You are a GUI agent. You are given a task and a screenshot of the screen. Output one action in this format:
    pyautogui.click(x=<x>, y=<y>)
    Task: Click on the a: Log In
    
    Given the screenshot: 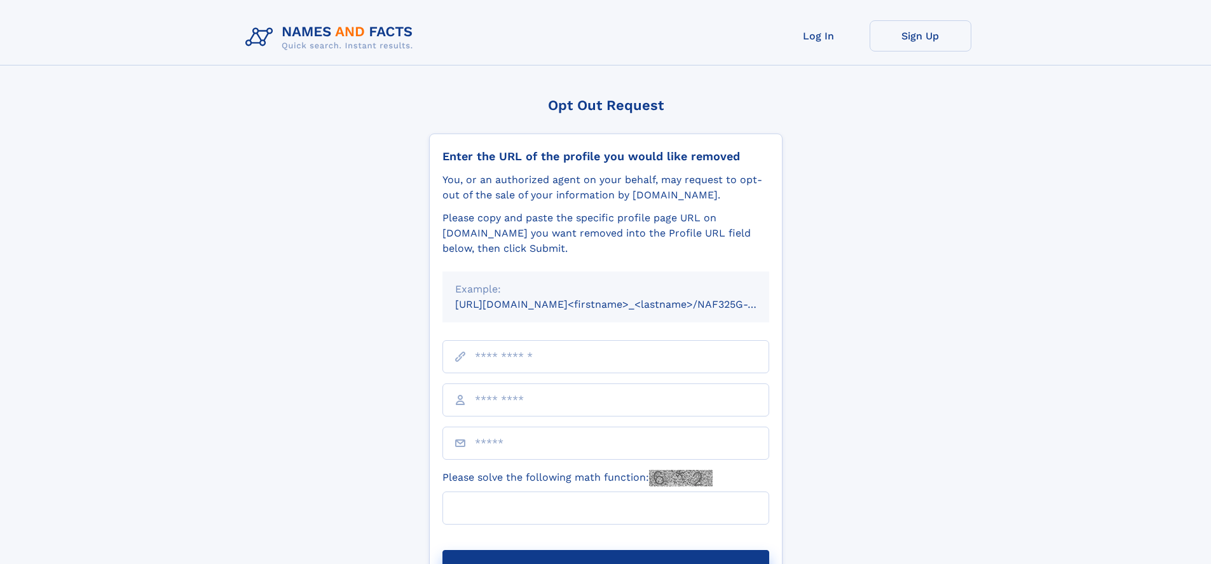 What is the action you would take?
    pyautogui.click(x=819, y=36)
    